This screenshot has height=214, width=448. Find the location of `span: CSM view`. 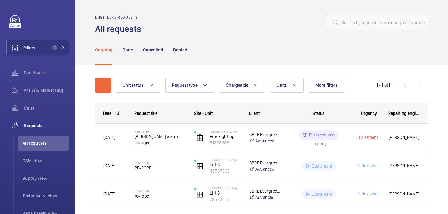

span: CSM view is located at coordinates (46, 160).